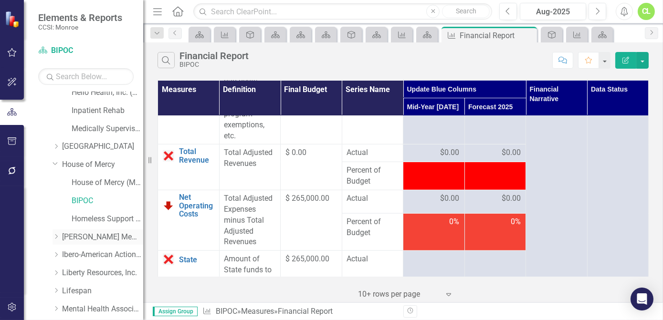 This screenshot has width=663, height=320. What do you see at coordinates (296, 152) in the screenshot?
I see `span: $ 0.00` at bounding box center [296, 152].